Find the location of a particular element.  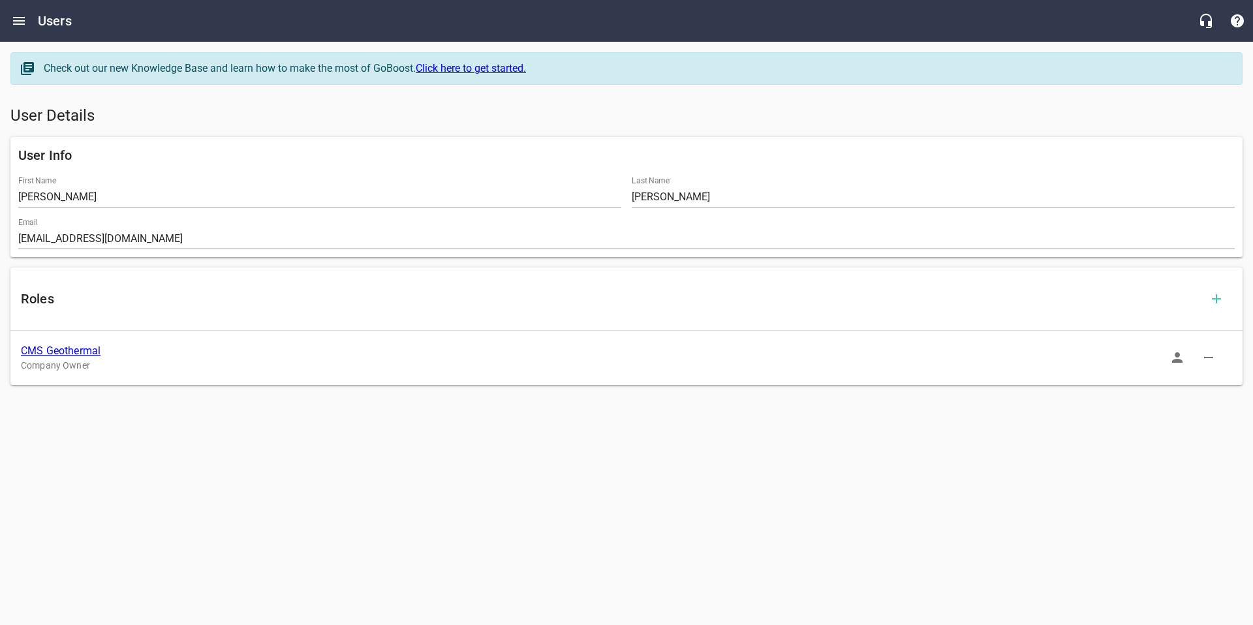

label: First Name is located at coordinates (37, 181).